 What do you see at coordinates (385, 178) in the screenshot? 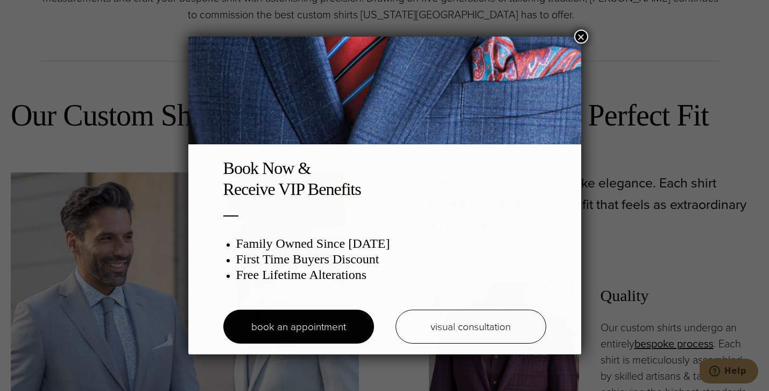
I see `h2: Book Now & Receive VIP Benefits` at bounding box center [385, 178].